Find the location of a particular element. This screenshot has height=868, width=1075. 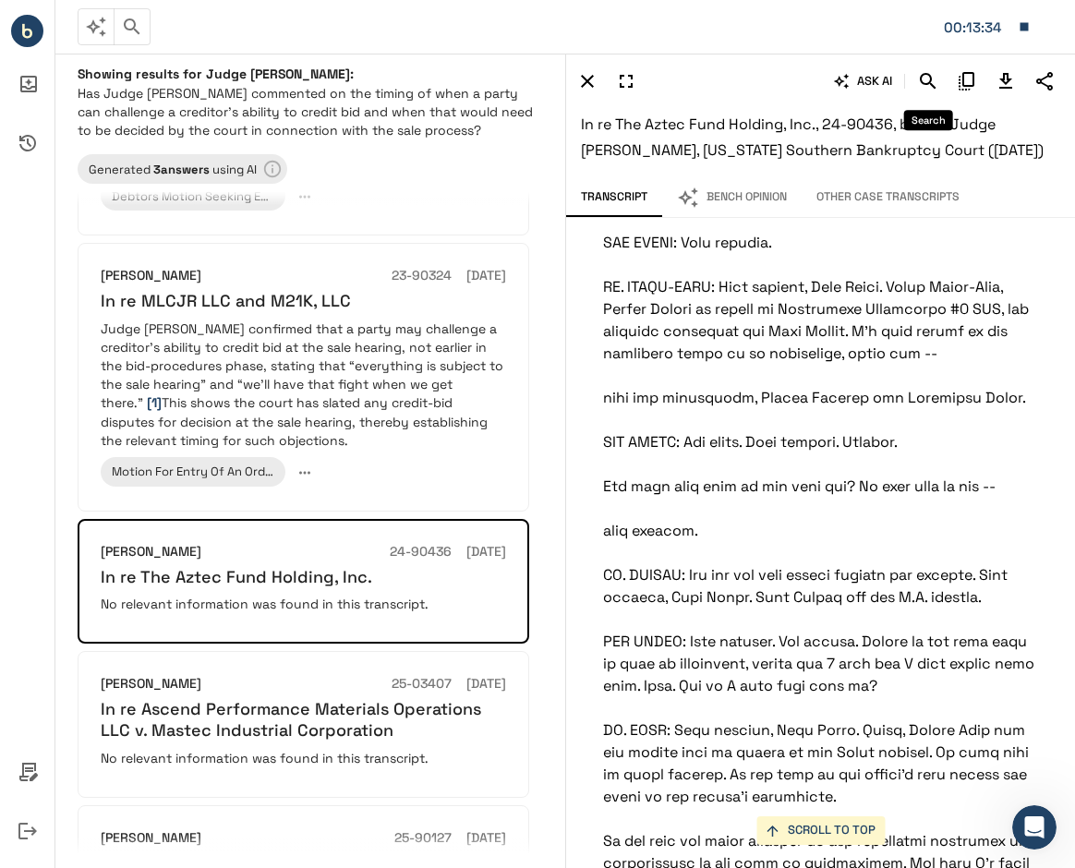

div: Learn more about your results is located at coordinates (182, 169).